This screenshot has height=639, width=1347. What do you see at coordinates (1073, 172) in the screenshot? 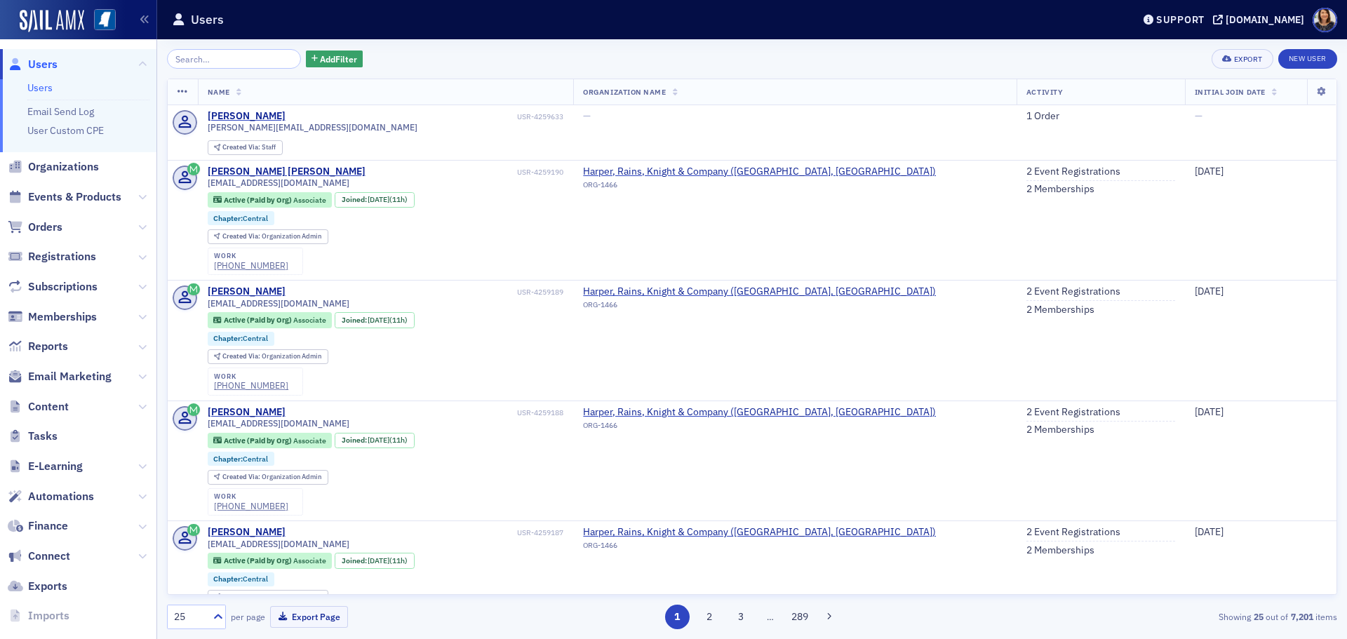
I see `a: 2 Event Registrations` at bounding box center [1073, 172].